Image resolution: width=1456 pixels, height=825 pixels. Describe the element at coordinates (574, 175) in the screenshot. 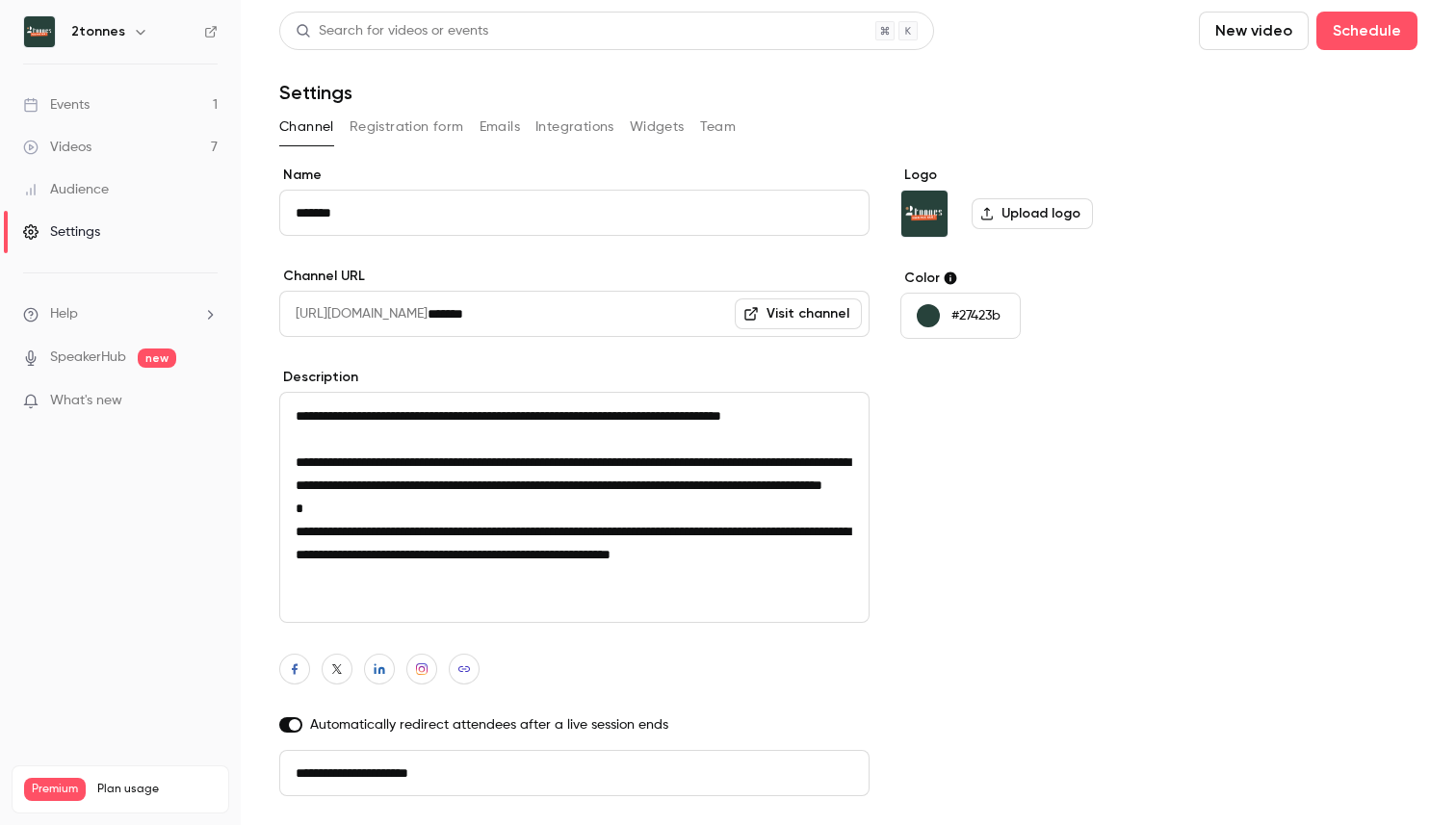

I see `label: Name` at that location.